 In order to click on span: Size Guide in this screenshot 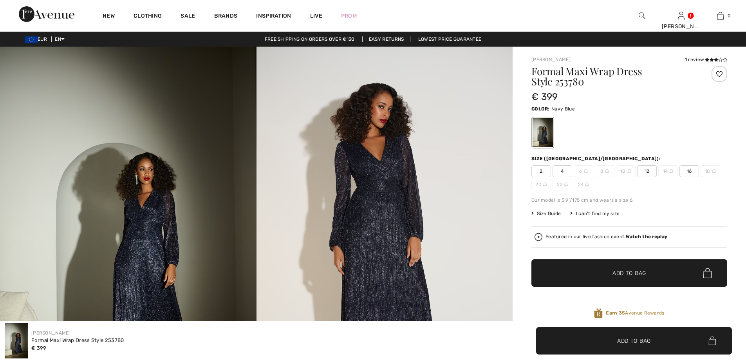, I will do `click(546, 213)`.